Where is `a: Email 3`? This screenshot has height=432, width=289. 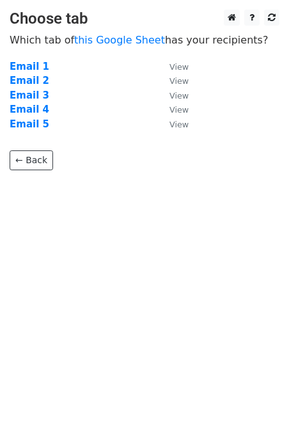
a: Email 3 is located at coordinates (29, 95).